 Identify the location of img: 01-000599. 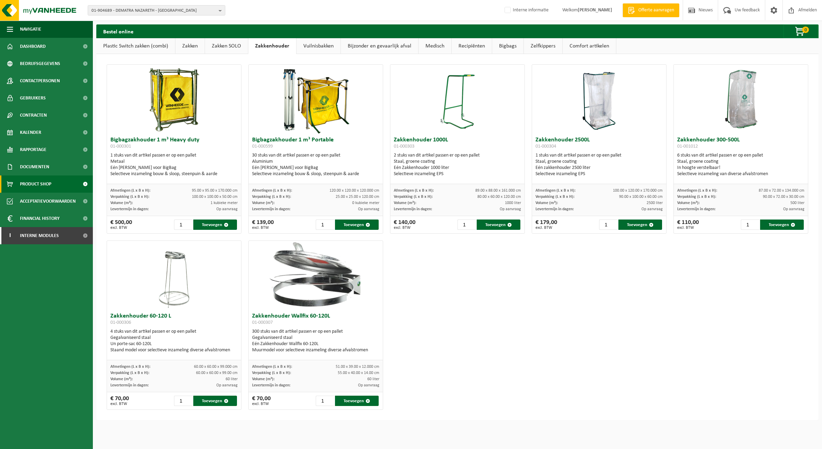
(316, 99).